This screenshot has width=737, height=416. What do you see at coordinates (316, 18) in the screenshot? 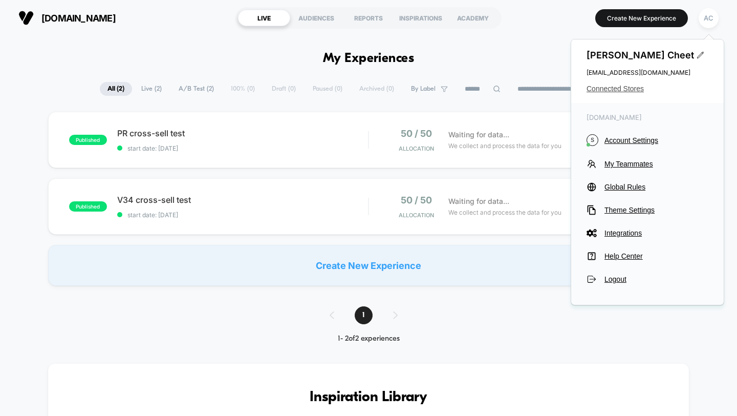
I see `div: AUDIENCES` at bounding box center [316, 18].